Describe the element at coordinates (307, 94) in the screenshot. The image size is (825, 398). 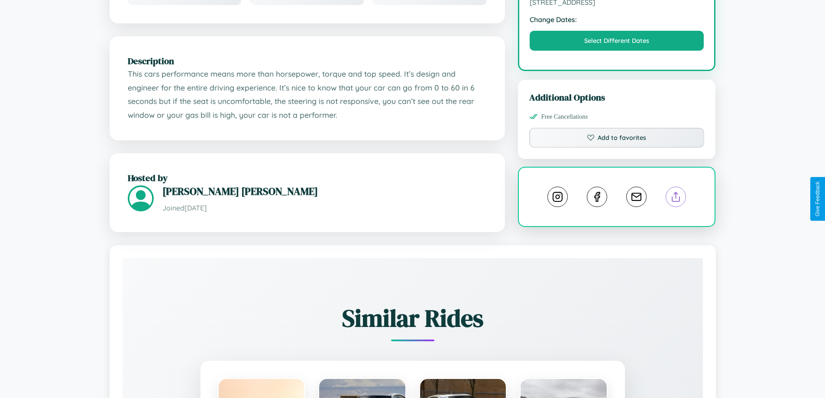
I see `p: This cars performance means more than horsepower, torque and top speed. It’s design and engineer ...` at that location.